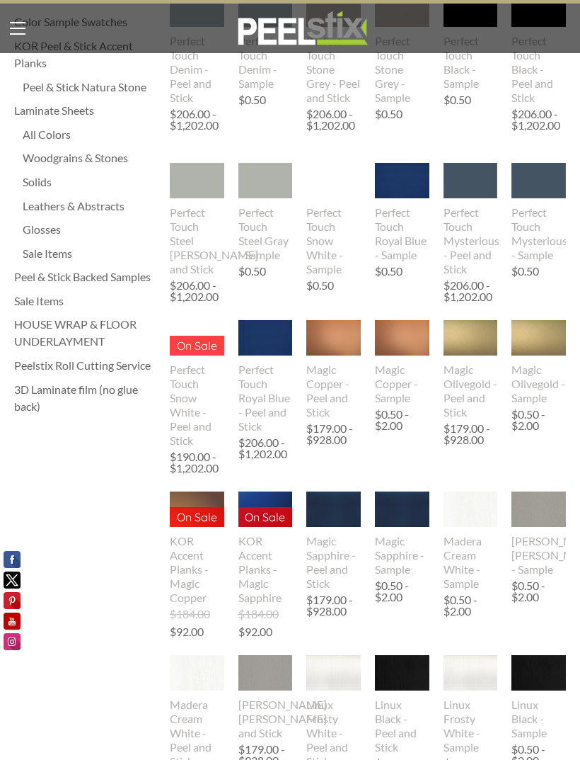  Describe the element at coordinates (539, 673) in the screenshot. I see `img: s832171791223022656_p376_i1_w400.jpeg` at that location.